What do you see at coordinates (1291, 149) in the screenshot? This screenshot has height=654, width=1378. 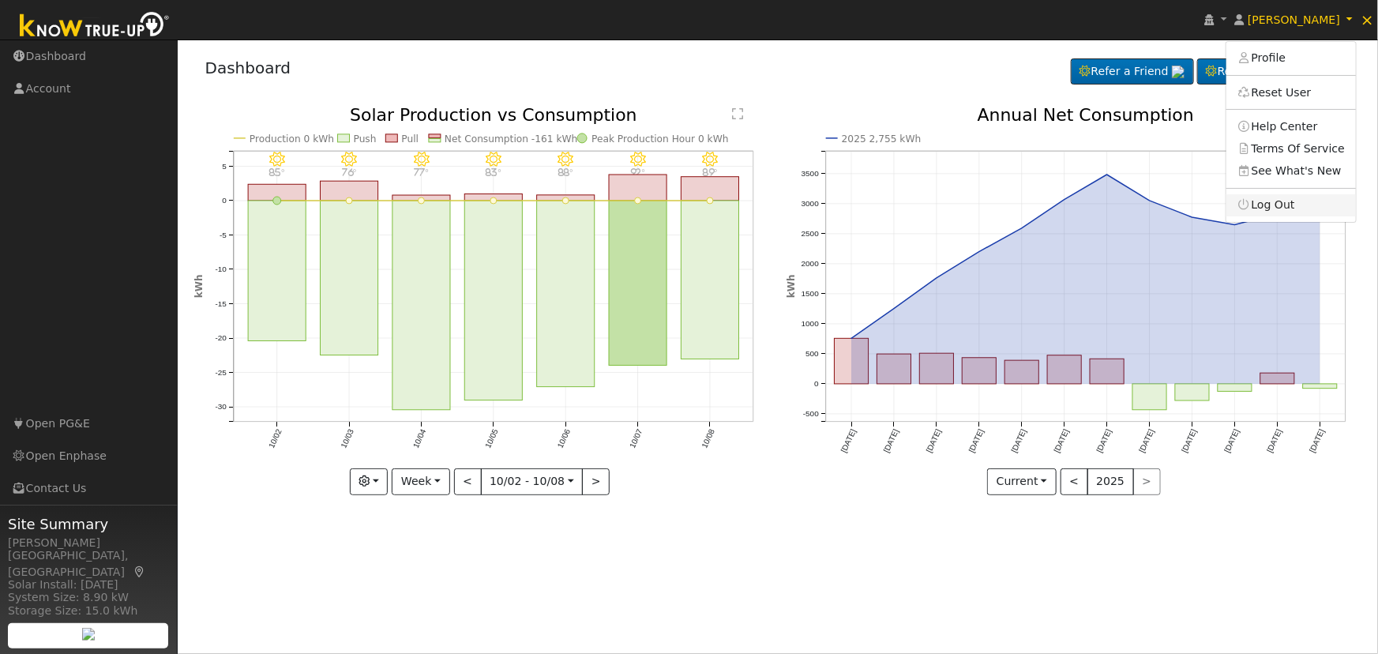 I see `a: Terms Of Service` at bounding box center [1291, 149].